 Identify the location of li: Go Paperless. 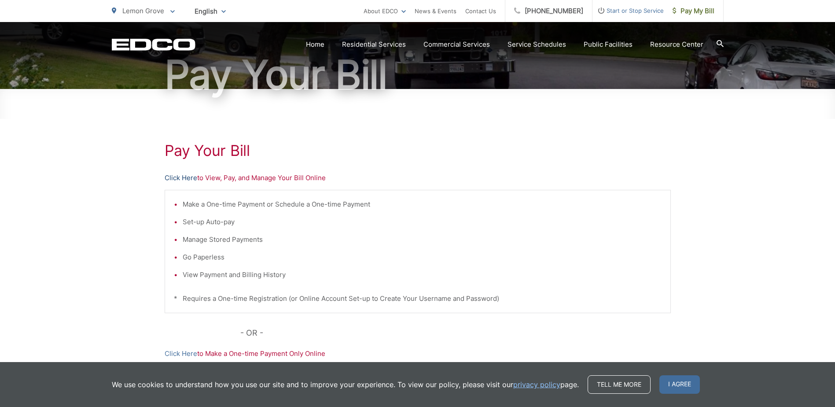
(422, 257).